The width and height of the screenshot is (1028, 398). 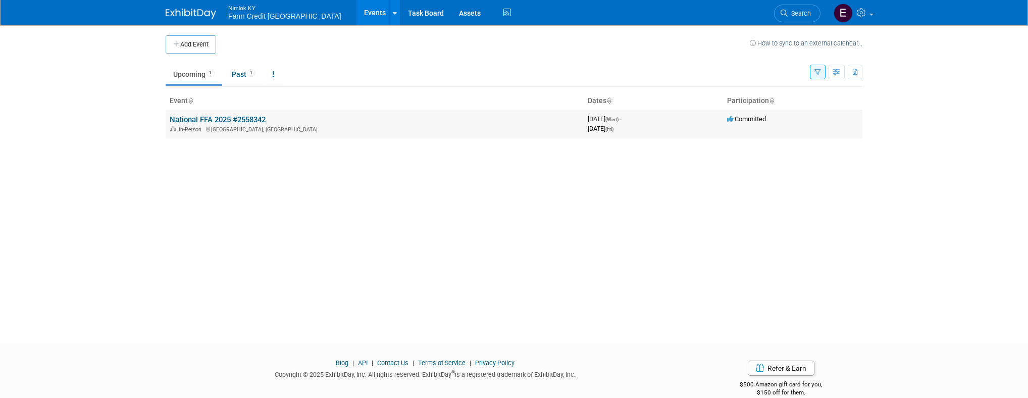 What do you see at coordinates (609, 101) in the screenshot?
I see `a: Sort by Start Date` at bounding box center [609, 101].